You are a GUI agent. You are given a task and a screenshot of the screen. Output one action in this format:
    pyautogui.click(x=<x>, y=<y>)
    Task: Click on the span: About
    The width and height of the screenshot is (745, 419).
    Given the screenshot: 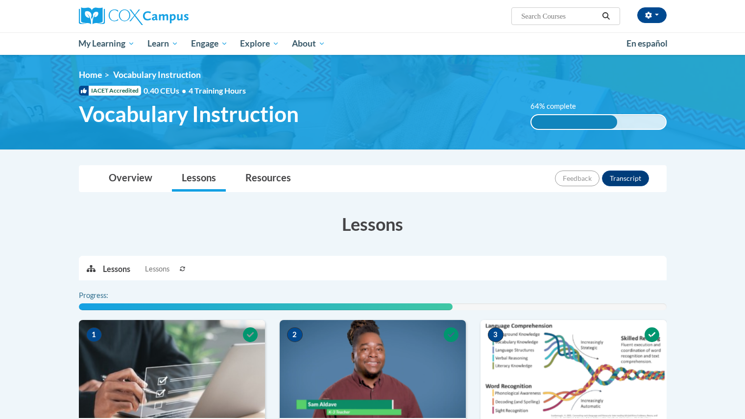 What is the action you would take?
    pyautogui.click(x=309, y=44)
    